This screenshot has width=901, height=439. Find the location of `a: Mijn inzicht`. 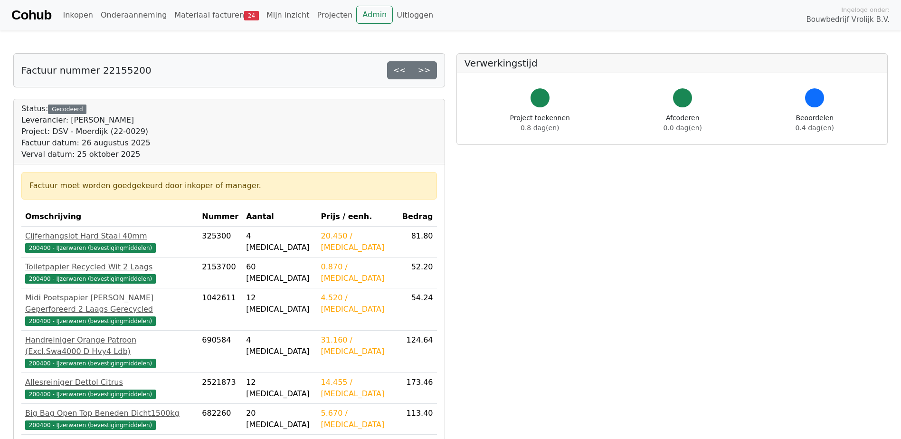

a: Mijn inzicht is located at coordinates (288, 15).